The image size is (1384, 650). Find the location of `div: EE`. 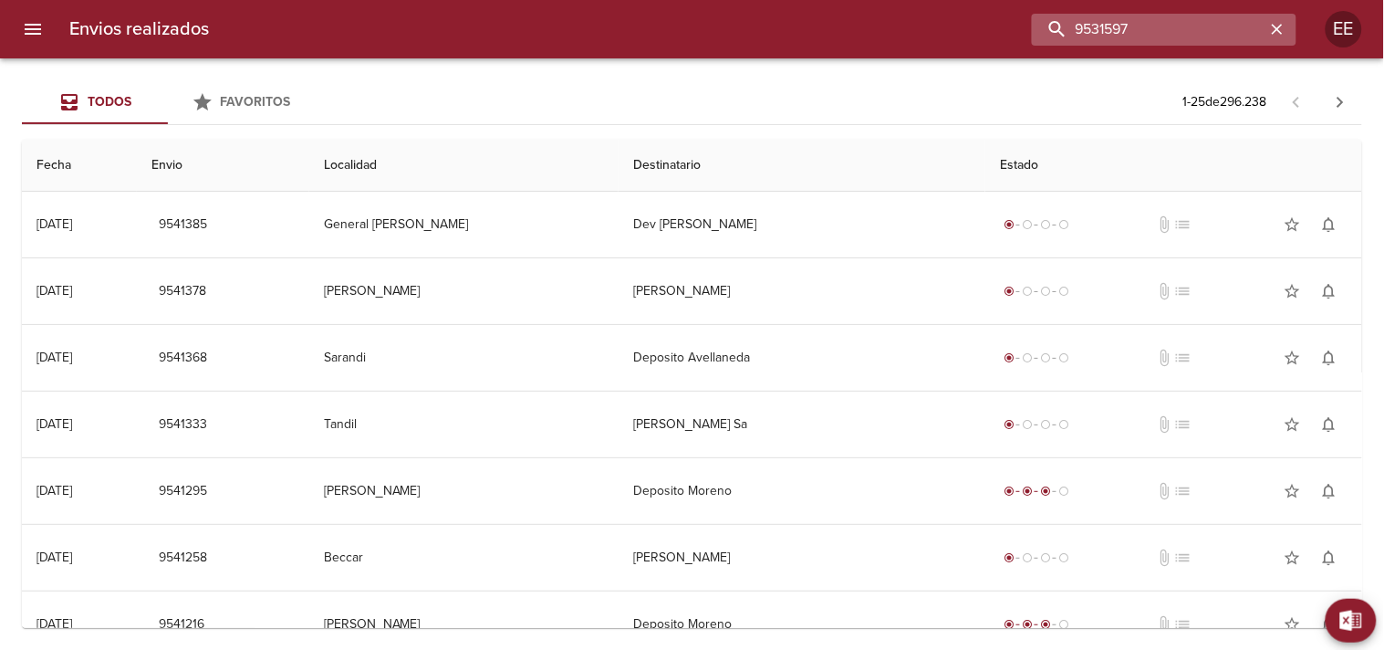

div: EE is located at coordinates (1344, 29).